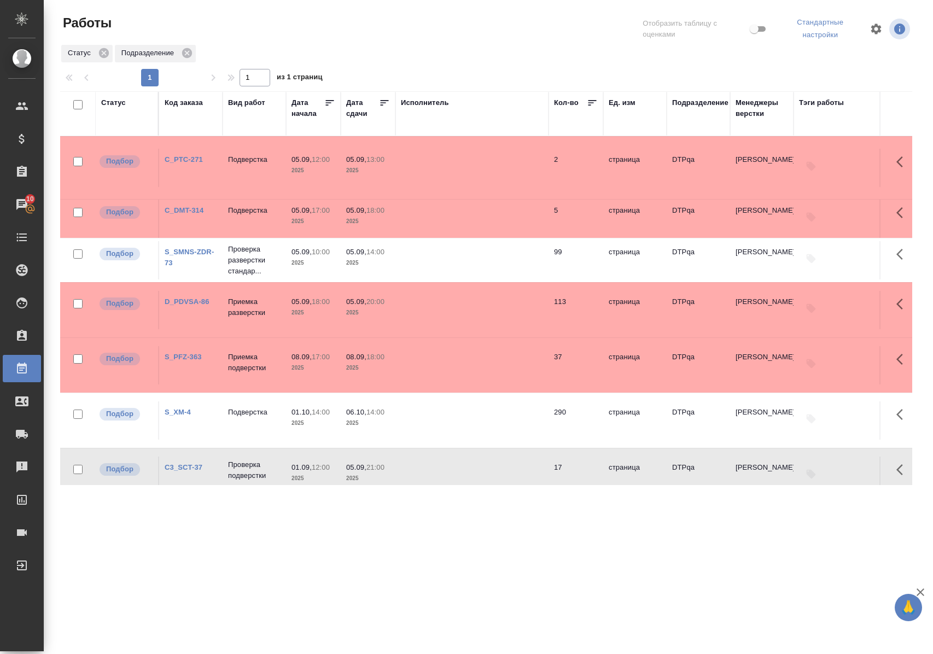 This screenshot has height=654, width=933. I want to click on a: C_PTC-271, so click(184, 159).